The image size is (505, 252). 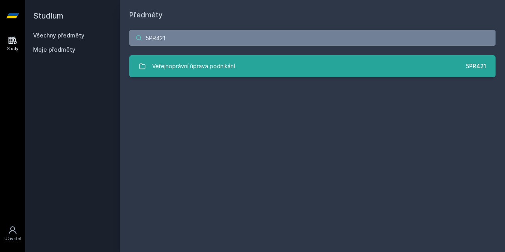 What do you see at coordinates (312, 15) in the screenshot?
I see `h1: Předměty` at bounding box center [312, 15].